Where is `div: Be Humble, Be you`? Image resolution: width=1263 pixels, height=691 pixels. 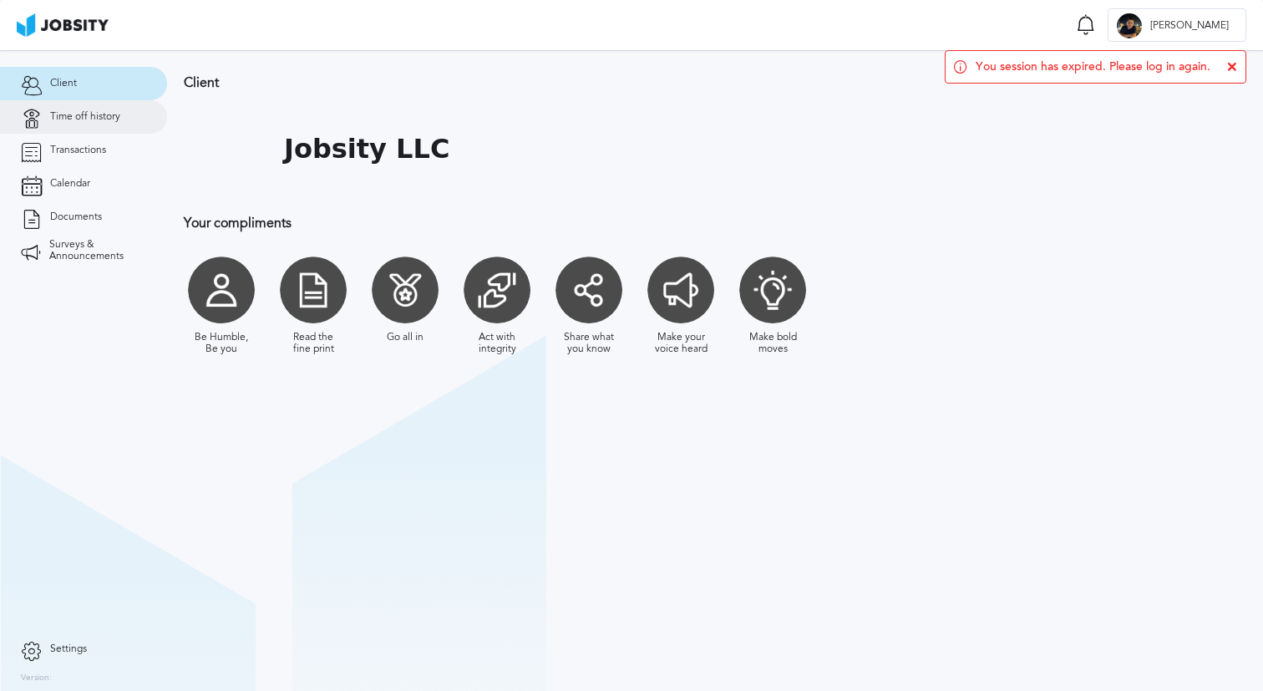
div: Be Humble, Be you is located at coordinates (221, 343).